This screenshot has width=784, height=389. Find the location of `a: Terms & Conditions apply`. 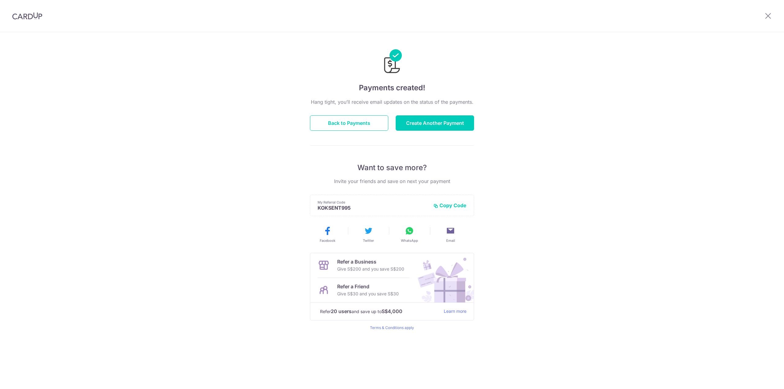

a: Terms & Conditions apply is located at coordinates (392, 328).